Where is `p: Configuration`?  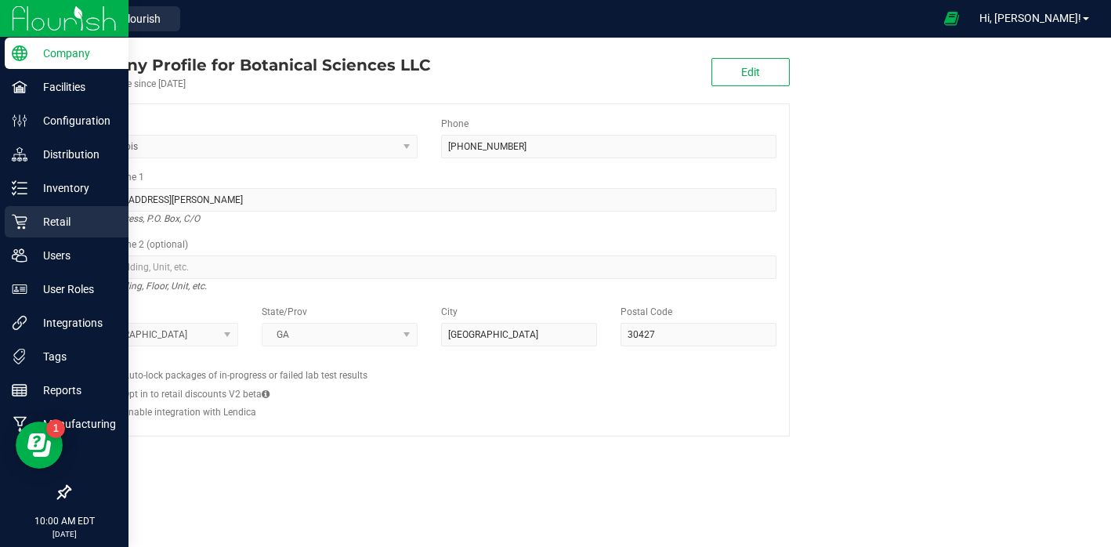 p: Configuration is located at coordinates (74, 121).